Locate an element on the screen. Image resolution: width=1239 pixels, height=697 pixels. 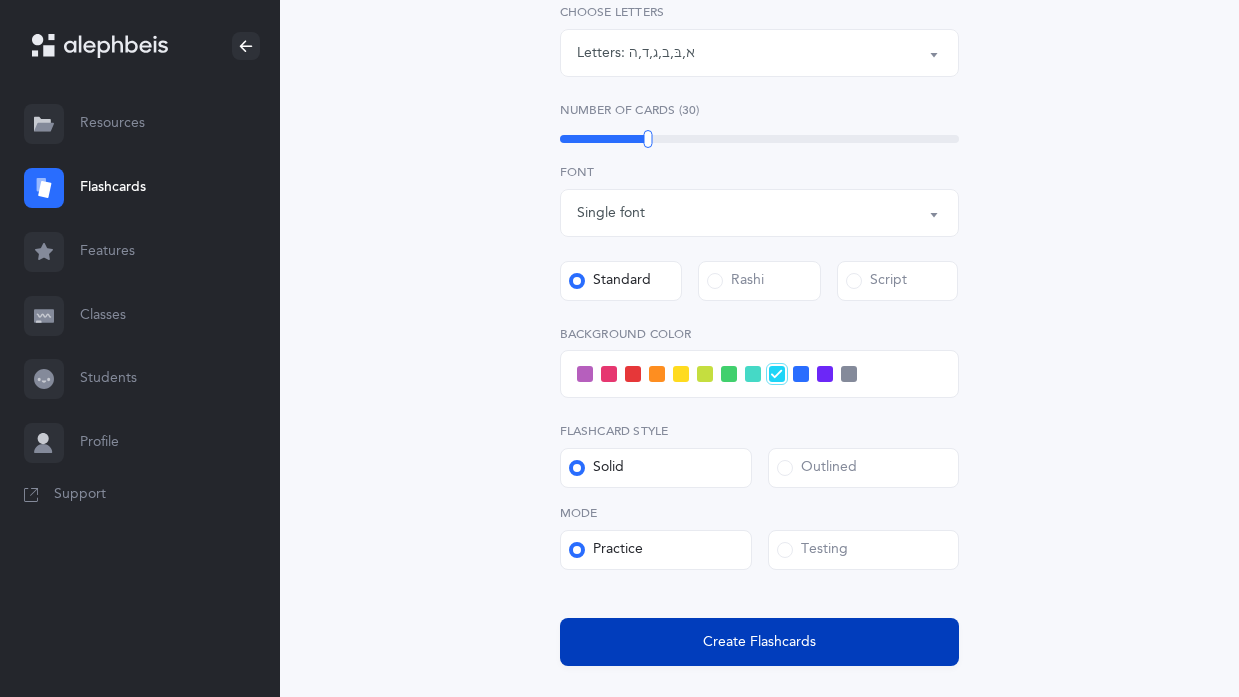
label: Number of Cards (30) is located at coordinates (760, 110).